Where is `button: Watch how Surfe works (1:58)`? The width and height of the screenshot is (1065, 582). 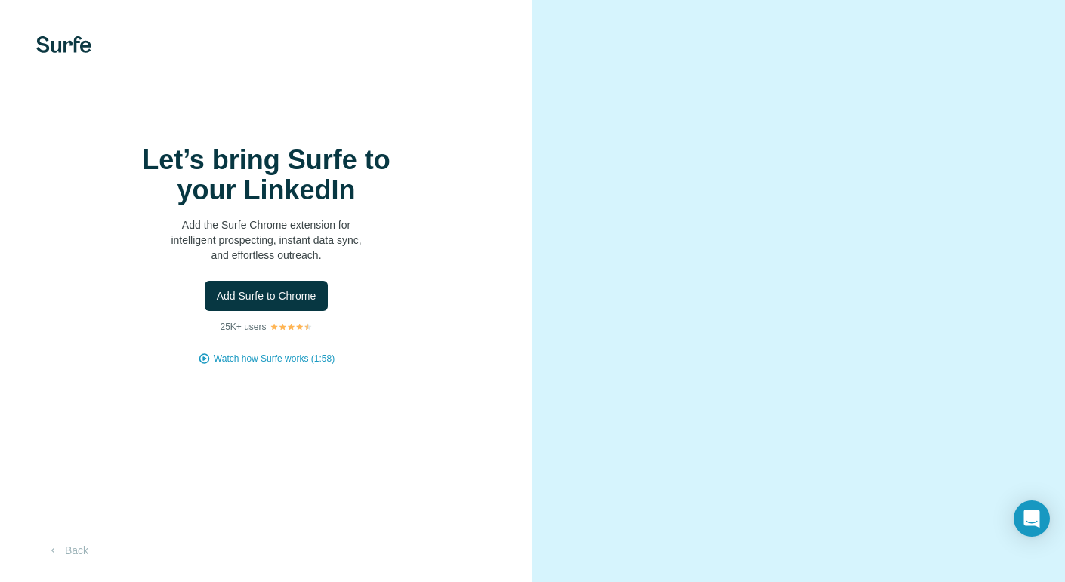 button: Watch how Surfe works (1:58) is located at coordinates (274, 359).